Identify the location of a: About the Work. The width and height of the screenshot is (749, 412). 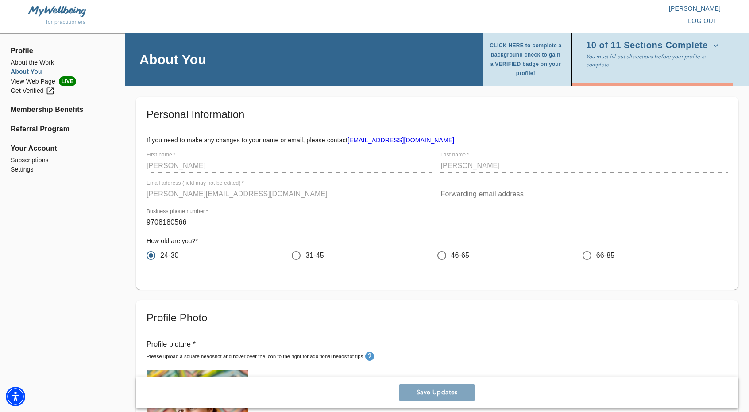
(62, 62).